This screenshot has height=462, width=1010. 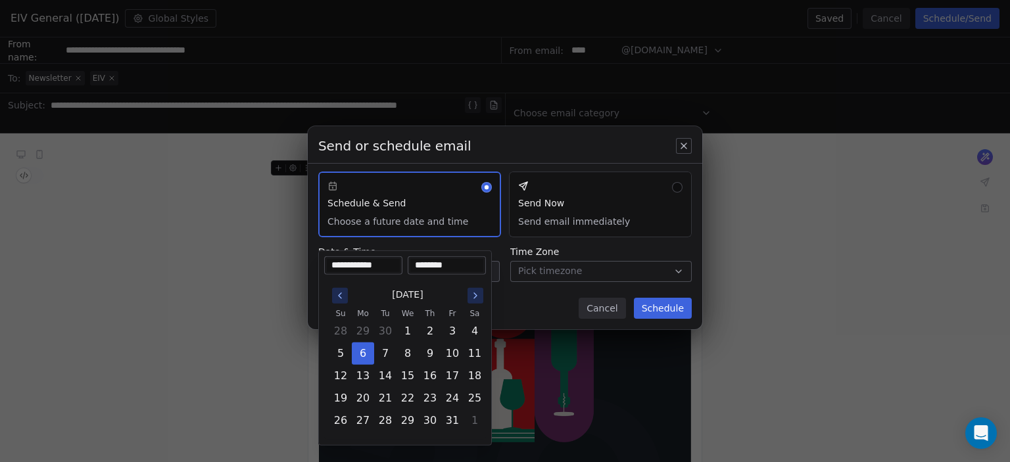 What do you see at coordinates (340, 296) in the screenshot?
I see `button: Go to the Previous Month` at bounding box center [340, 296].